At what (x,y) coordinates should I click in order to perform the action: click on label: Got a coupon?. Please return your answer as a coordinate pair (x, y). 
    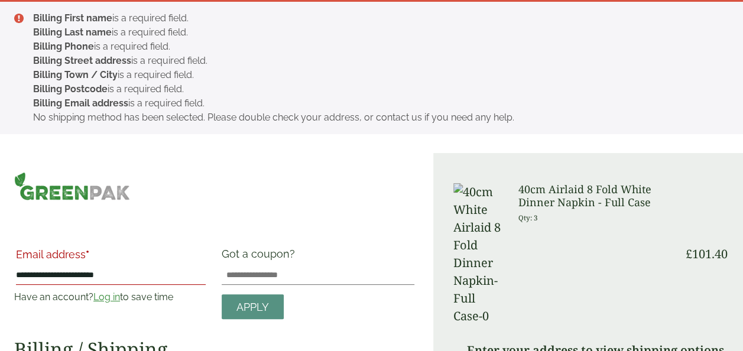
    Looking at the image, I should click on (261, 257).